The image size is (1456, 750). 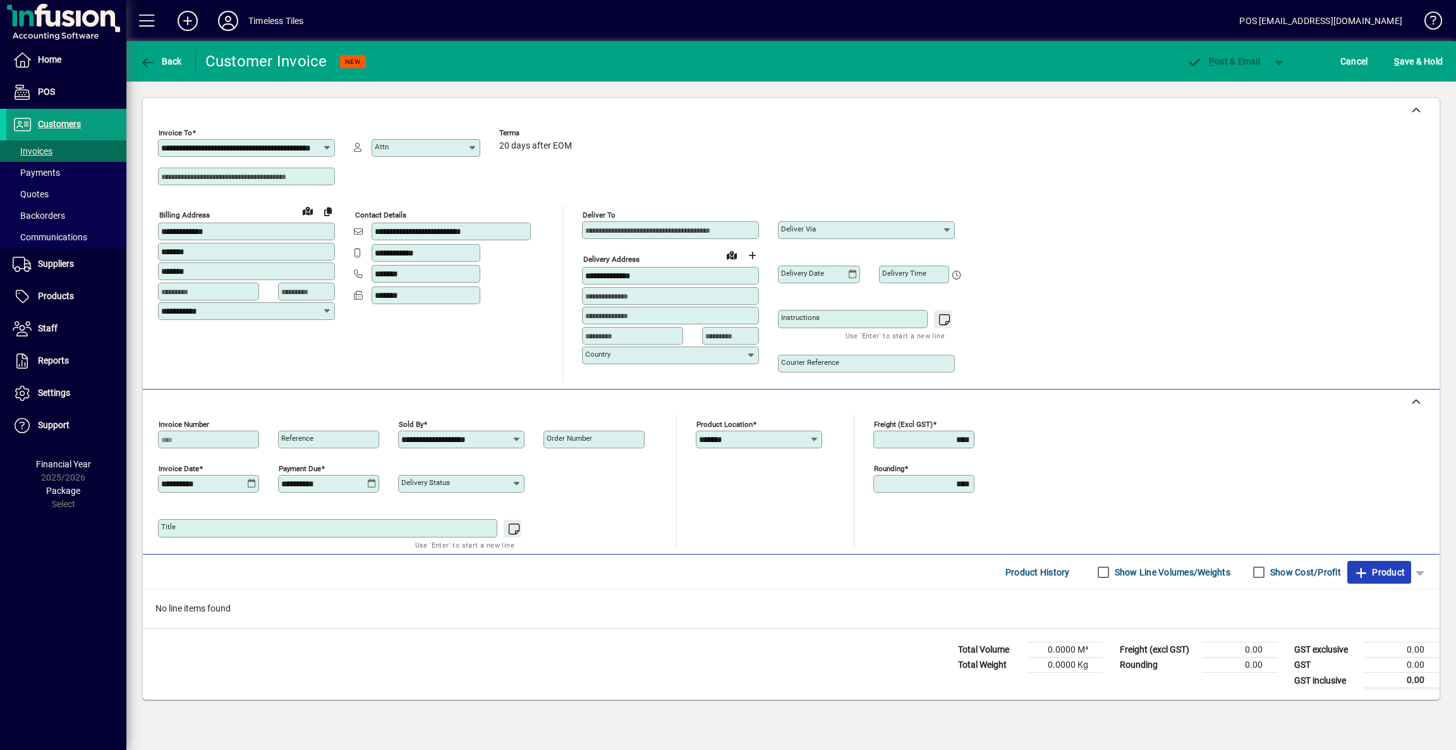 What do you see at coordinates (179, 468) in the screenshot?
I see `mat-label: Invoice date` at bounding box center [179, 468].